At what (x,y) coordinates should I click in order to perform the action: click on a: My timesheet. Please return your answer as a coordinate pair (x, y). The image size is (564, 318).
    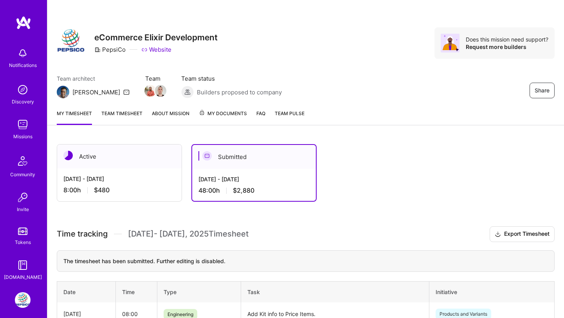
    Looking at the image, I should click on (74, 117).